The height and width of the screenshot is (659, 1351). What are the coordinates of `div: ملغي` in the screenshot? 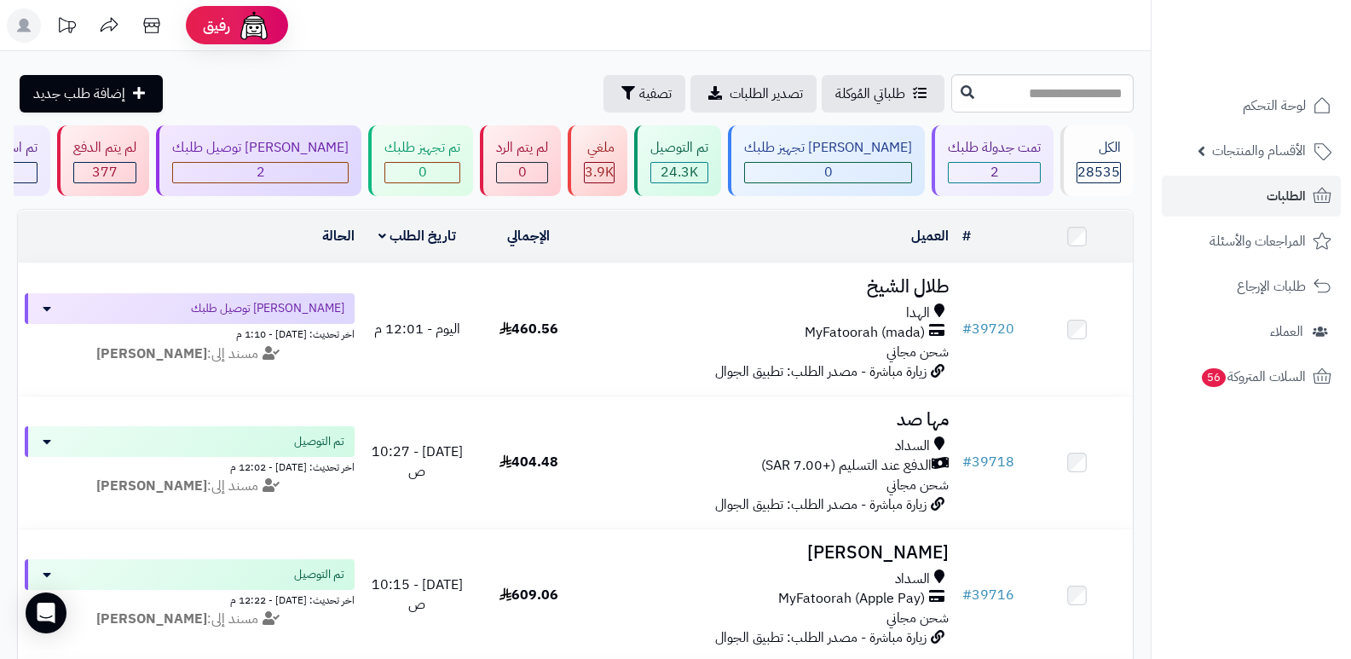 It's located at (599, 148).